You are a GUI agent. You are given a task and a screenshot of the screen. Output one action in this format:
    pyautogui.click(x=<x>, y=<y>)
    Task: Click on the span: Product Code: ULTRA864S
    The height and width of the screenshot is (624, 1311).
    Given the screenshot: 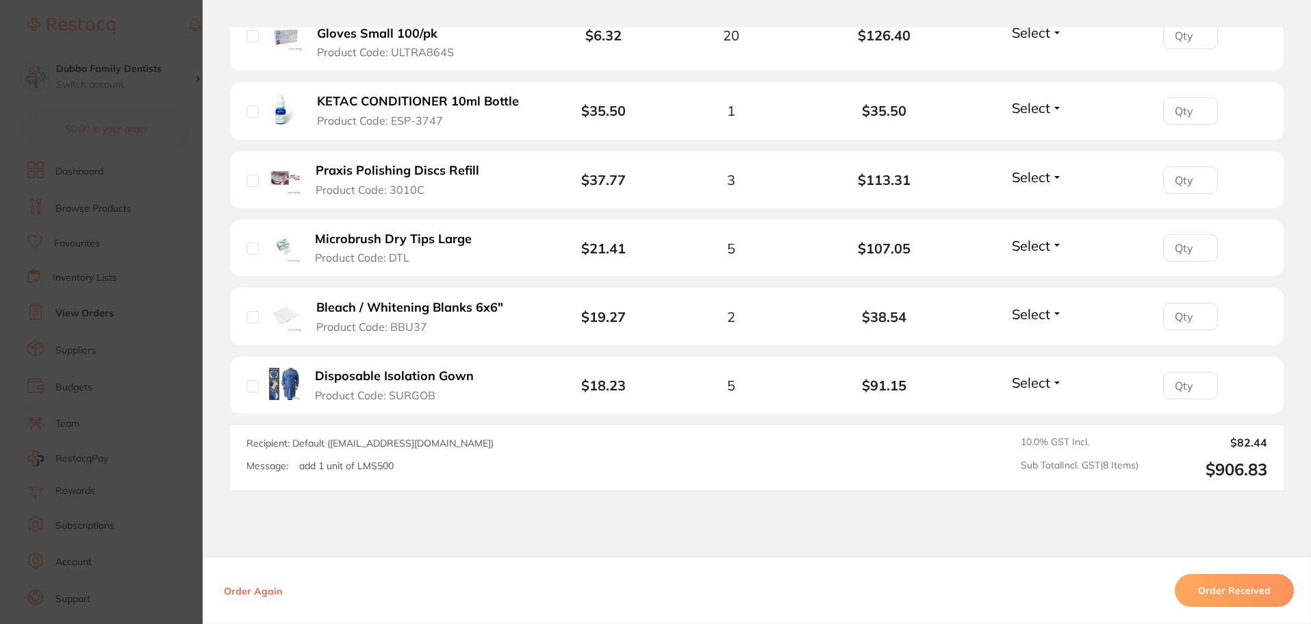 What is the action you would take?
    pyautogui.click(x=385, y=52)
    